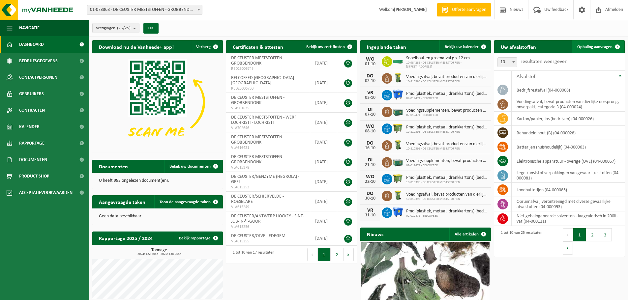  What do you see at coordinates (465, 47) in the screenshot?
I see `a: Bekijk uw kalender` at bounding box center [465, 47].